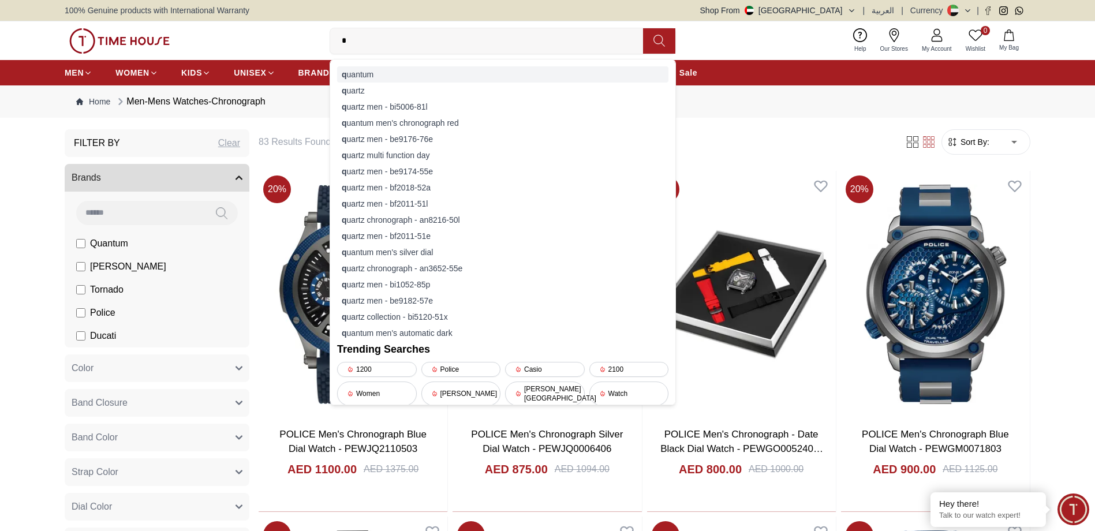 Image resolution: width=1095 pixels, height=531 pixels. What do you see at coordinates (503, 123) in the screenshot?
I see `div: uantum men's chronograph red` at bounding box center [503, 123].